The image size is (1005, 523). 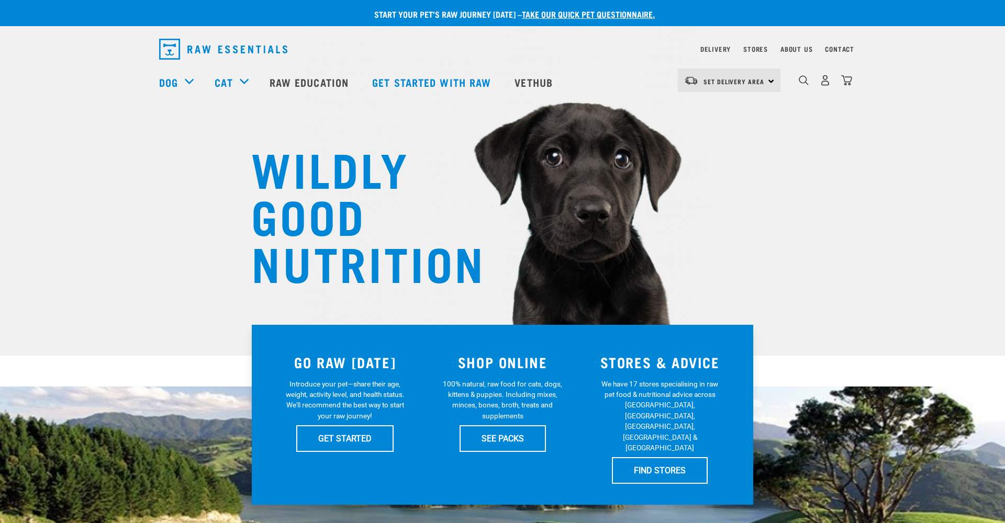 What do you see at coordinates (502, 400) in the screenshot?
I see `p: 100% natural, raw food for cats, dogs, kittens & puppies. Including mixes, minces, bones, broth, ...` at bounding box center [502, 400].